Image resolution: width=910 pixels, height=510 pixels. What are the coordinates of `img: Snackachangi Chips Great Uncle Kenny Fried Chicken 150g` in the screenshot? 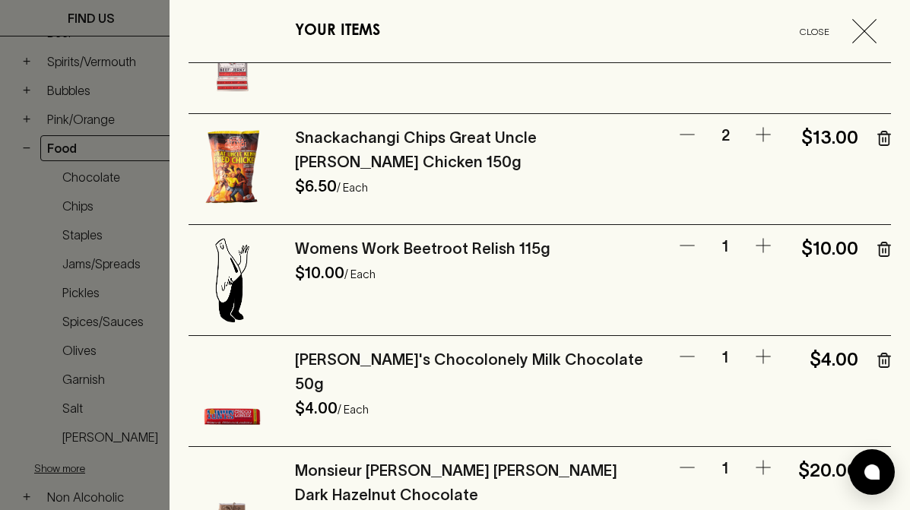 It's located at (232, 169).